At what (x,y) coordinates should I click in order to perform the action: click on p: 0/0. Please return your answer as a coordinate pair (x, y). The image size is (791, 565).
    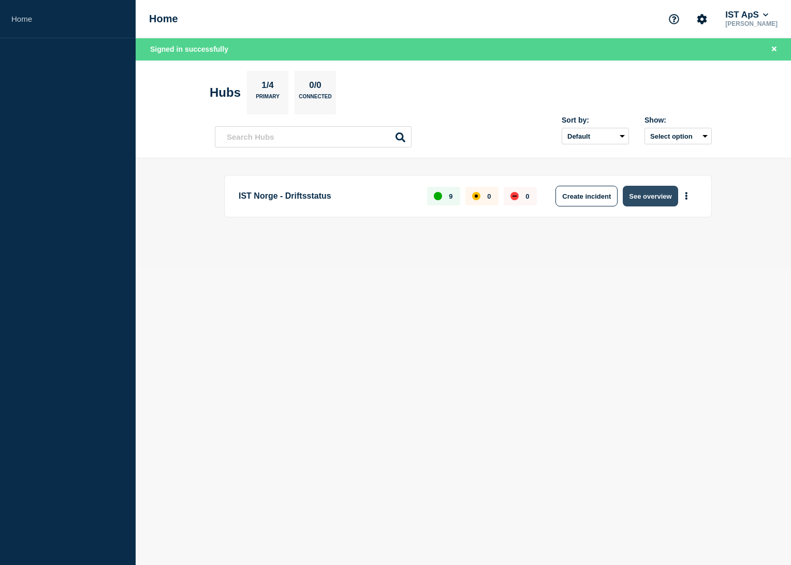
    Looking at the image, I should click on (315, 87).